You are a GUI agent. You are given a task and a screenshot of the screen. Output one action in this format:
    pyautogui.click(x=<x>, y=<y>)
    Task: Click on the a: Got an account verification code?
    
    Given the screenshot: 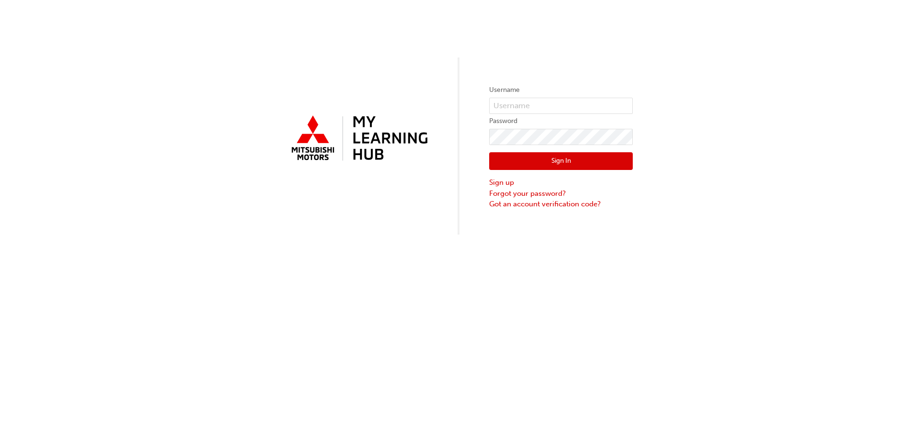 What is the action you would take?
    pyautogui.click(x=561, y=204)
    